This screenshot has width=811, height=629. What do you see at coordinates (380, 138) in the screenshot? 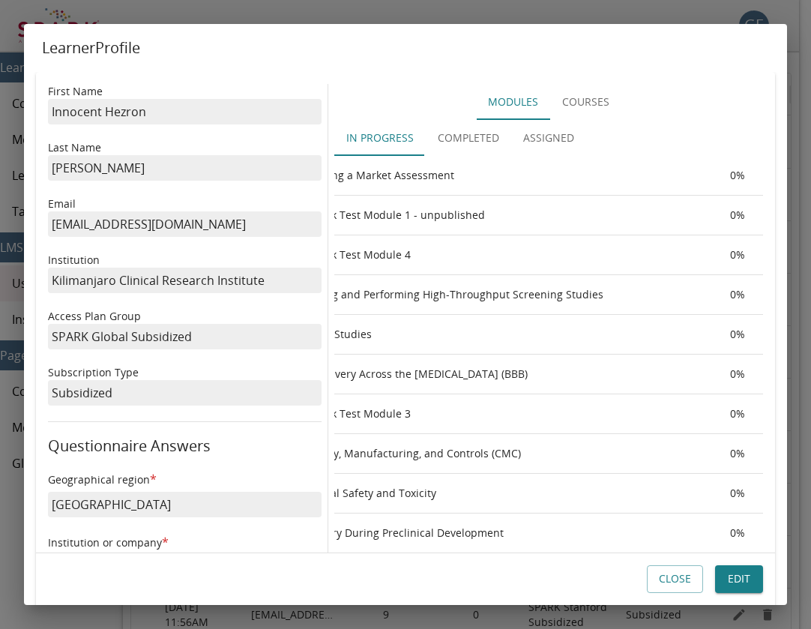
I see `button: In Progress` at bounding box center [380, 138].